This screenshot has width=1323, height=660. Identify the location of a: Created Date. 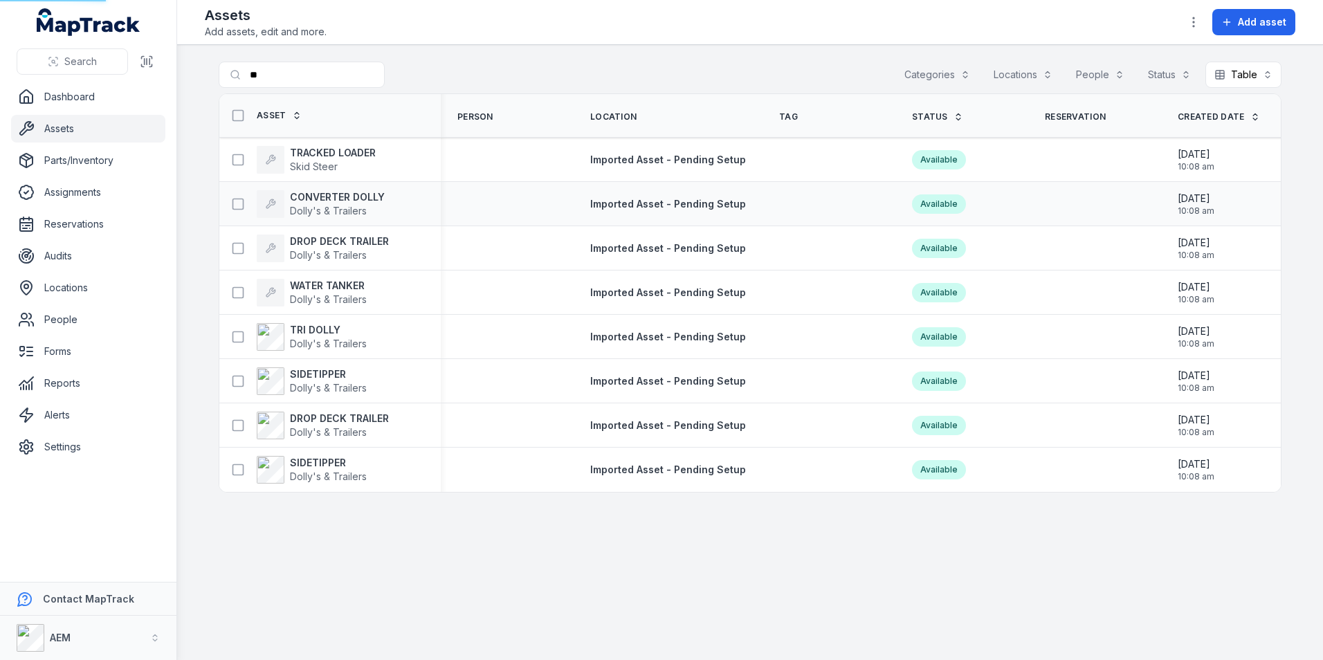
(1219, 117).